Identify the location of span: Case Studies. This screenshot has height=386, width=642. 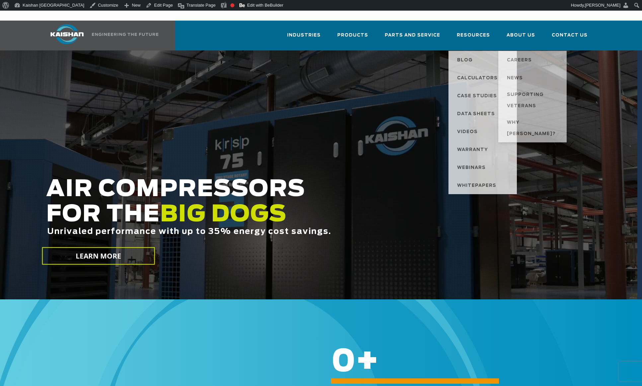
(477, 96).